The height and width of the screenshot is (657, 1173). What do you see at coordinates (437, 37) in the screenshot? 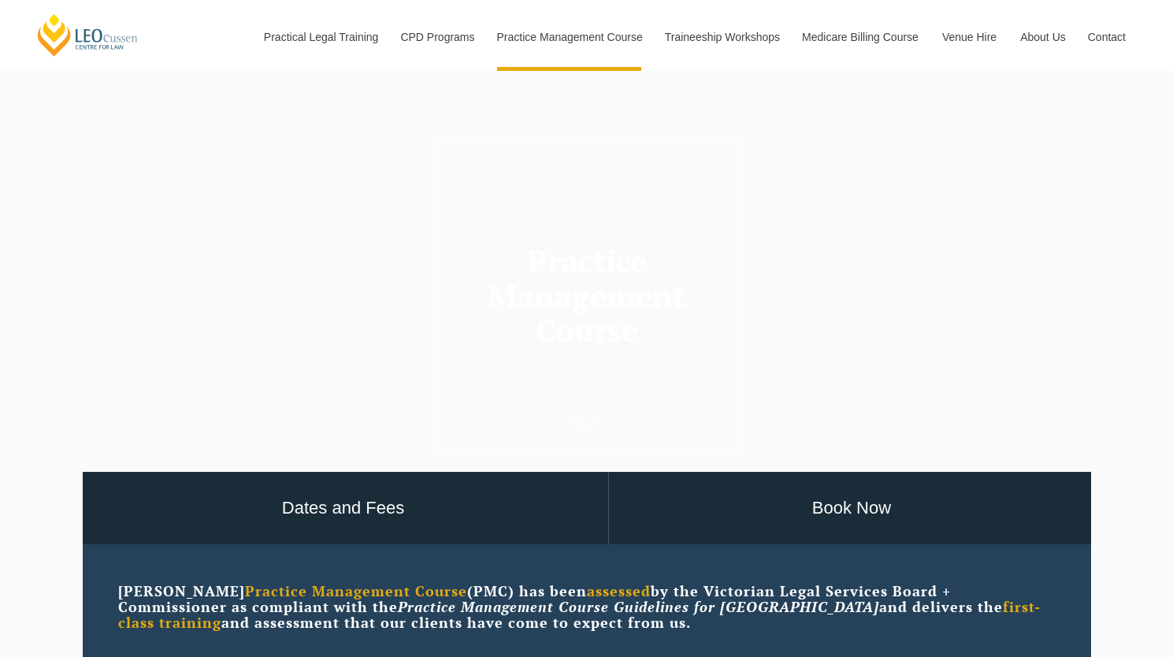
I see `a: CPD Programs` at bounding box center [437, 37].